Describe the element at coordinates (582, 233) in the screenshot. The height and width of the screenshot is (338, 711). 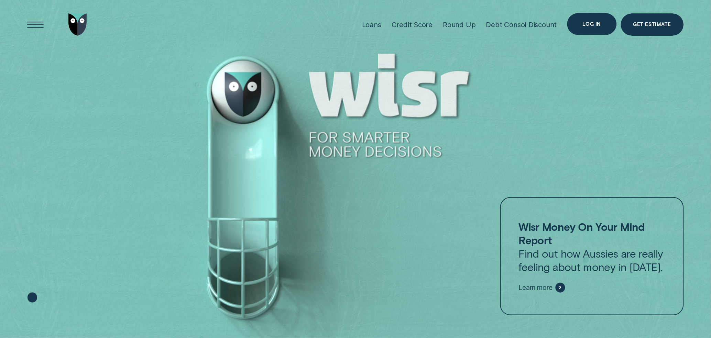
I see `strong: Wisr Money On Your Mind Report` at that location.